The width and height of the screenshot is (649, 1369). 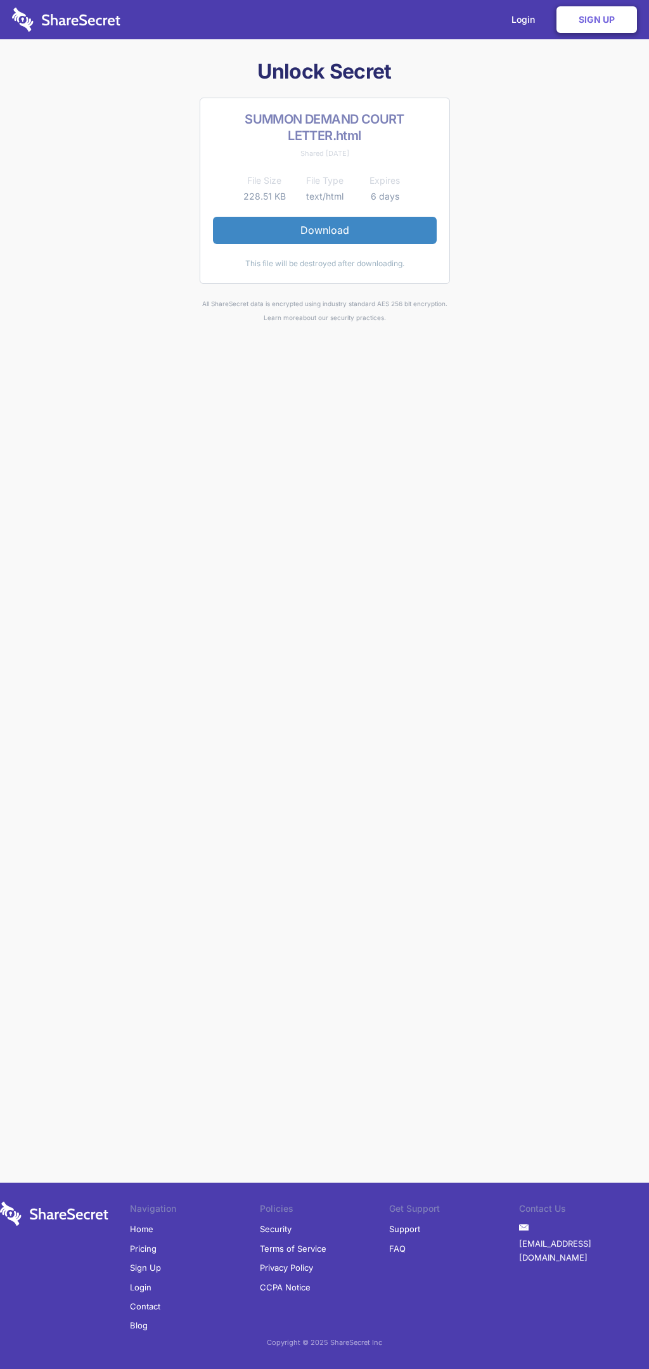 I want to click on th: Expires, so click(x=385, y=181).